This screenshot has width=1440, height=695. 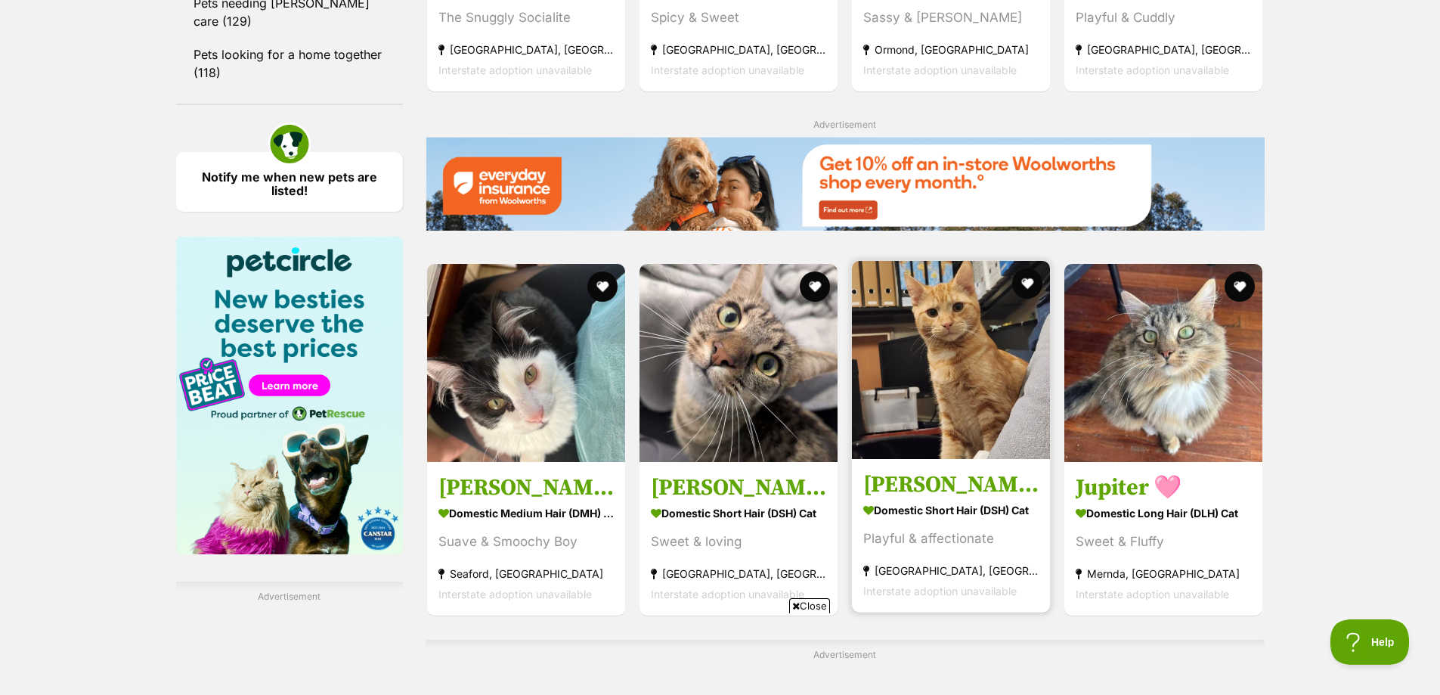 What do you see at coordinates (951, 360) in the screenshot?
I see `img: George Weasley - Domestic Short Hair (DSH) Cat` at bounding box center [951, 360].